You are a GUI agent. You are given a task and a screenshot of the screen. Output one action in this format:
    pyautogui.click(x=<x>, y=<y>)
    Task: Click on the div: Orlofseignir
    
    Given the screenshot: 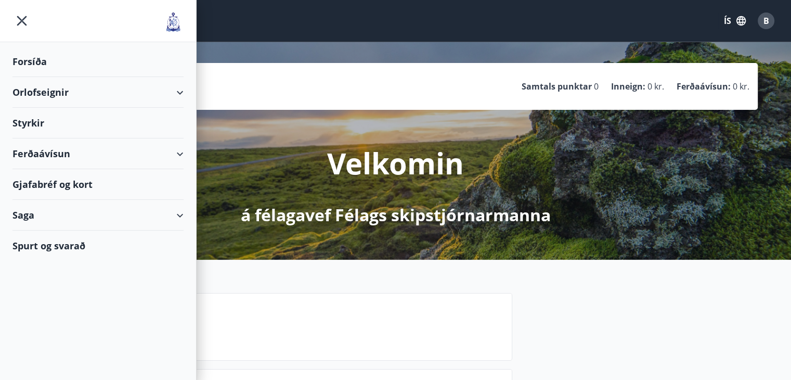 What is the action you would take?
    pyautogui.click(x=98, y=92)
    